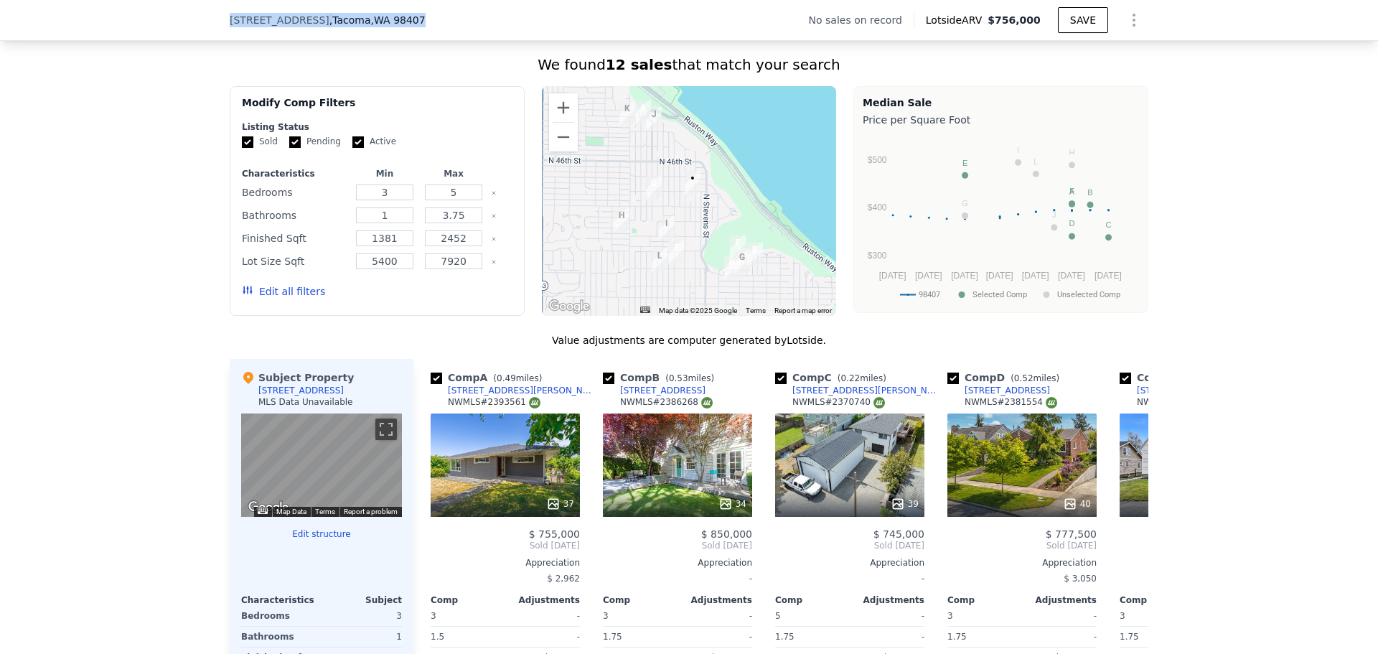 This screenshot has width=1378, height=654. What do you see at coordinates (466, 637) in the screenshot?
I see `div: 1.5` at bounding box center [466, 637].